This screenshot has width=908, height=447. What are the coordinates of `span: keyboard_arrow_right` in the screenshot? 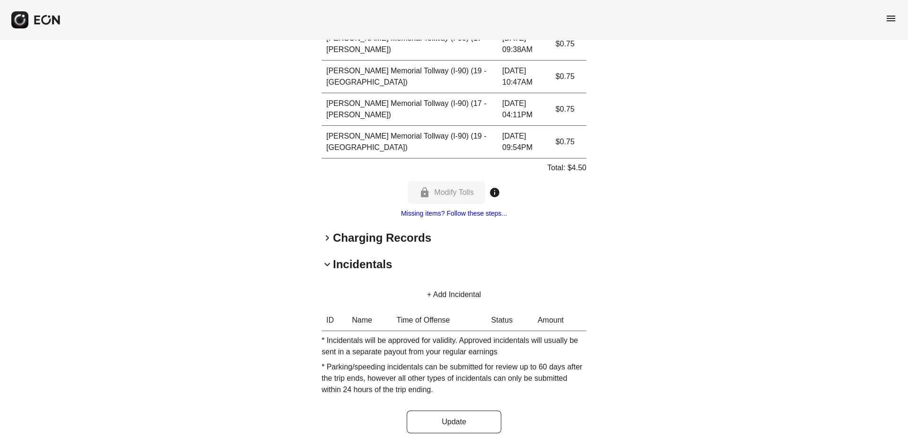 It's located at (327, 238).